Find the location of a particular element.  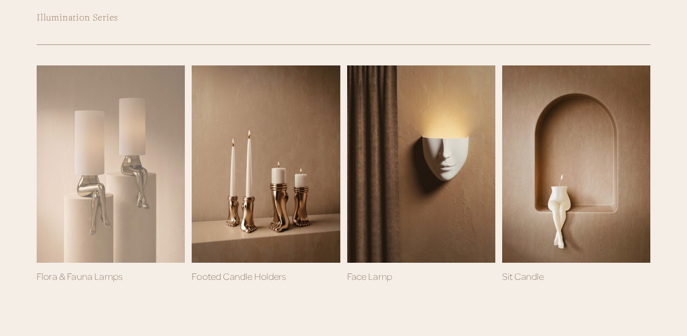

h3: Illumination Series is located at coordinates (343, 17).